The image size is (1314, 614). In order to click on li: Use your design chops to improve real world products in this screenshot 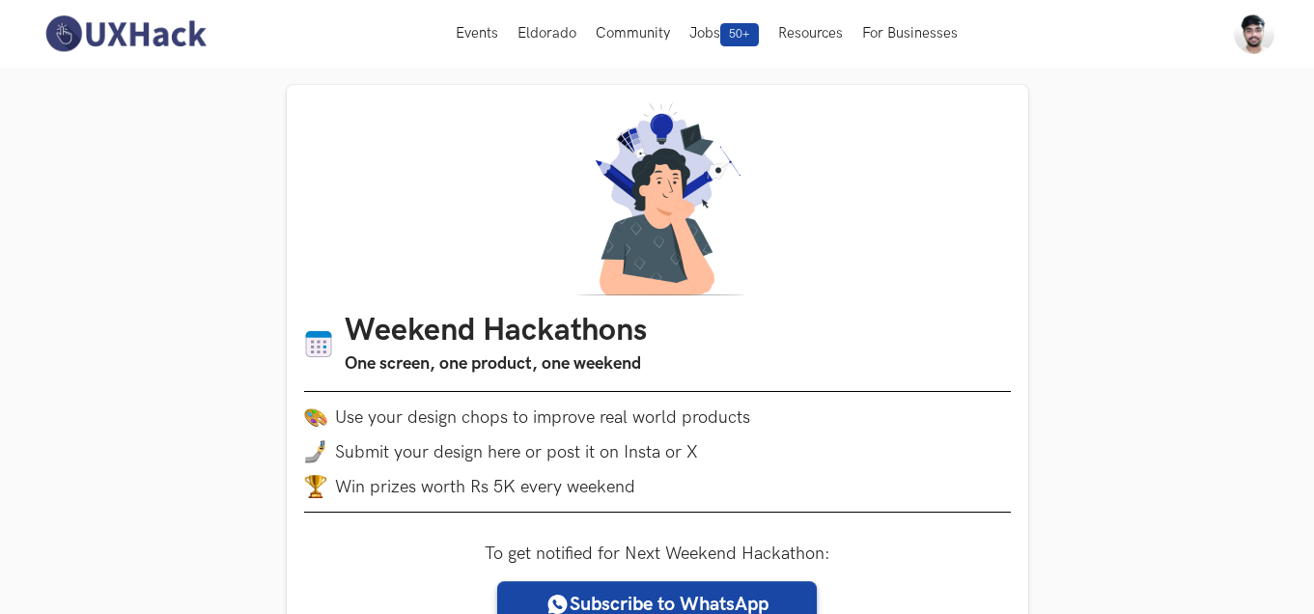, I will do `click(658, 417)`.